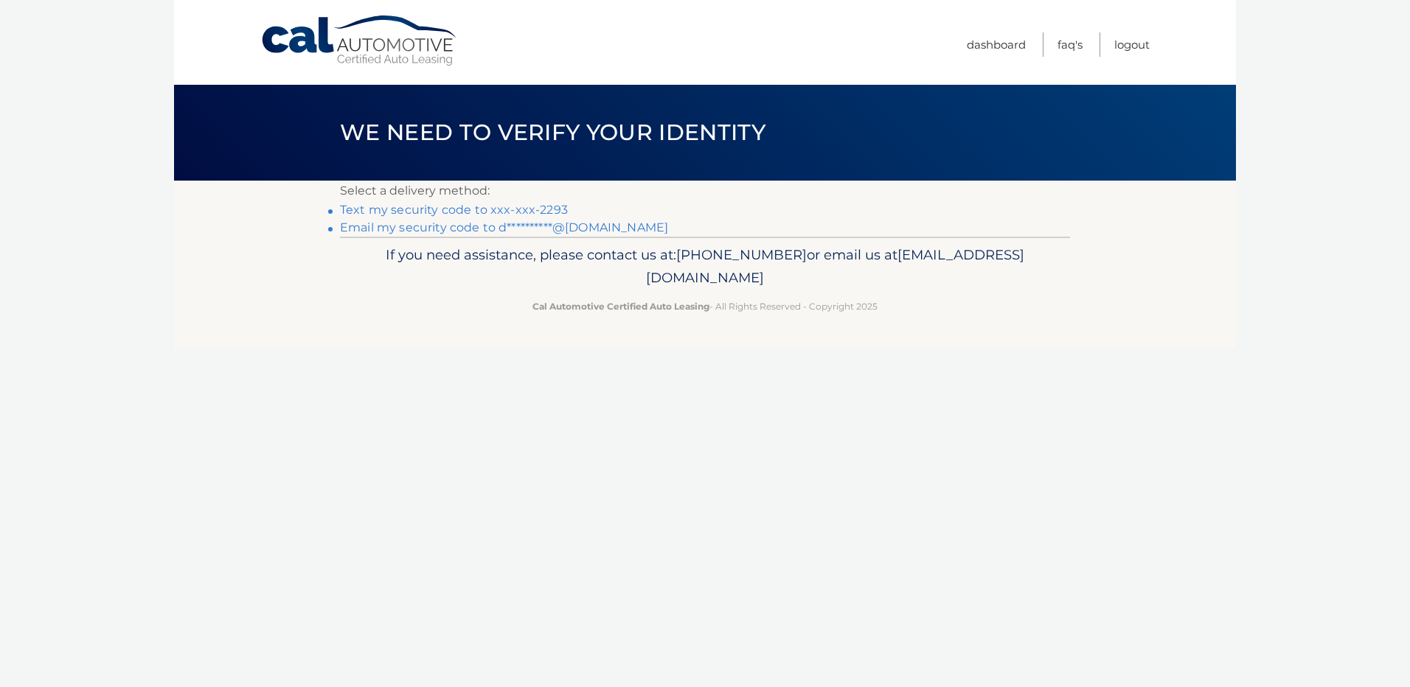 The width and height of the screenshot is (1410, 687). Describe the element at coordinates (705, 191) in the screenshot. I see `p: Select a delivery method:` at that location.